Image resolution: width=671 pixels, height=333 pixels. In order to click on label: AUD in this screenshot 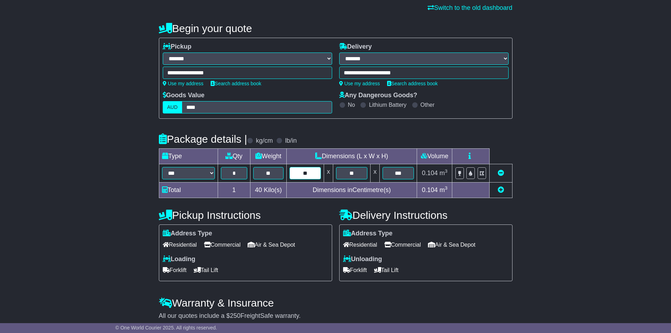, I will do `click(173, 107)`.